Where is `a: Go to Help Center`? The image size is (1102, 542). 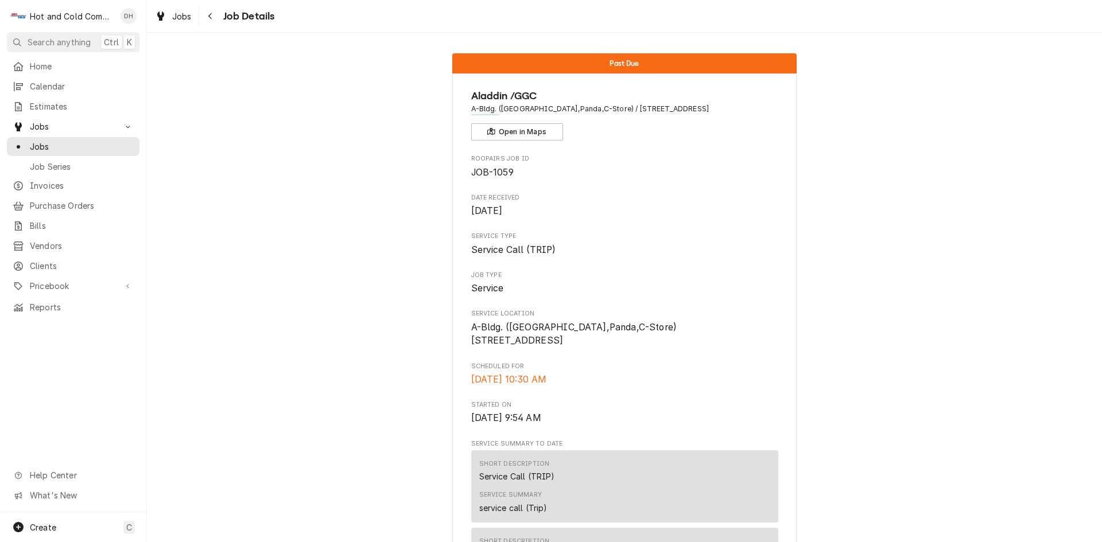 a: Go to Help Center is located at coordinates (73, 475).